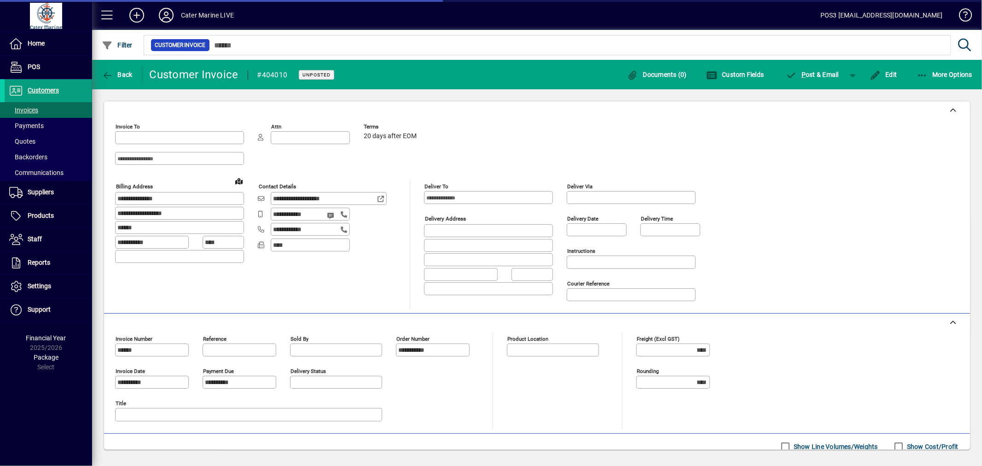  Describe the element at coordinates (961, 17) in the screenshot. I see `a: Knowledge Base` at that location.